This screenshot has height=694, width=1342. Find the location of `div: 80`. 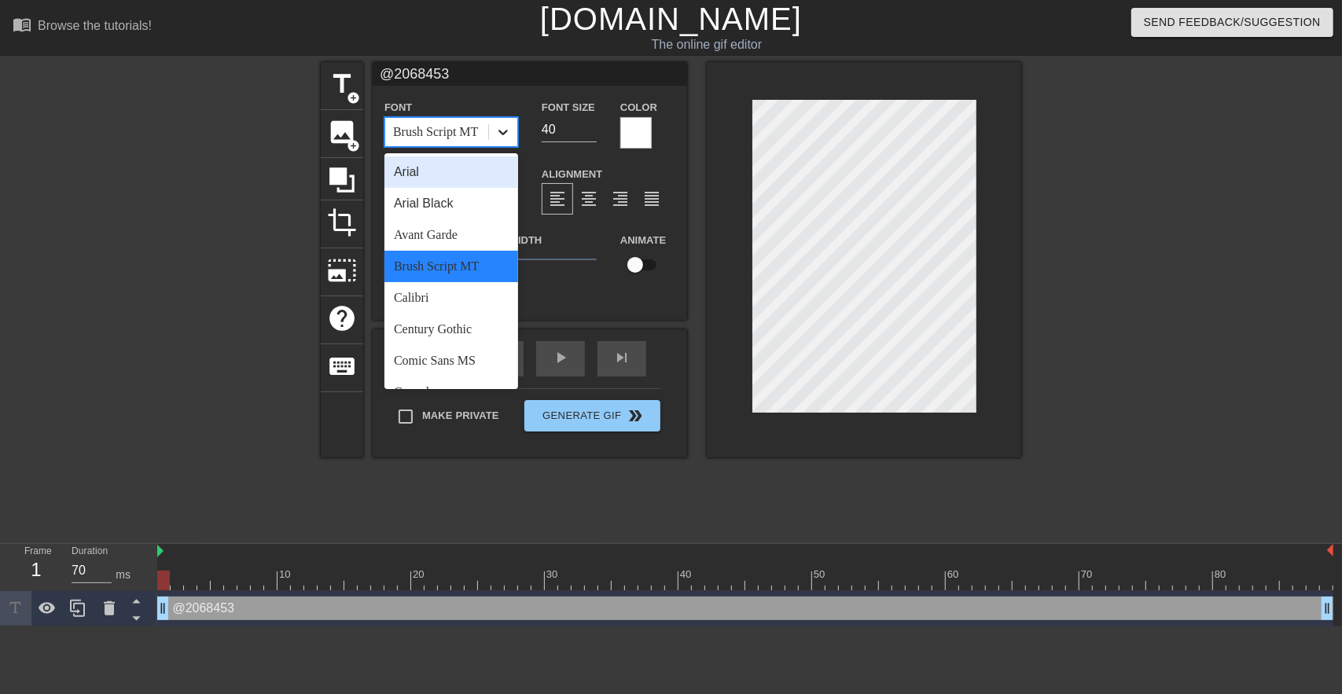

div: 80 is located at coordinates (1221, 575).